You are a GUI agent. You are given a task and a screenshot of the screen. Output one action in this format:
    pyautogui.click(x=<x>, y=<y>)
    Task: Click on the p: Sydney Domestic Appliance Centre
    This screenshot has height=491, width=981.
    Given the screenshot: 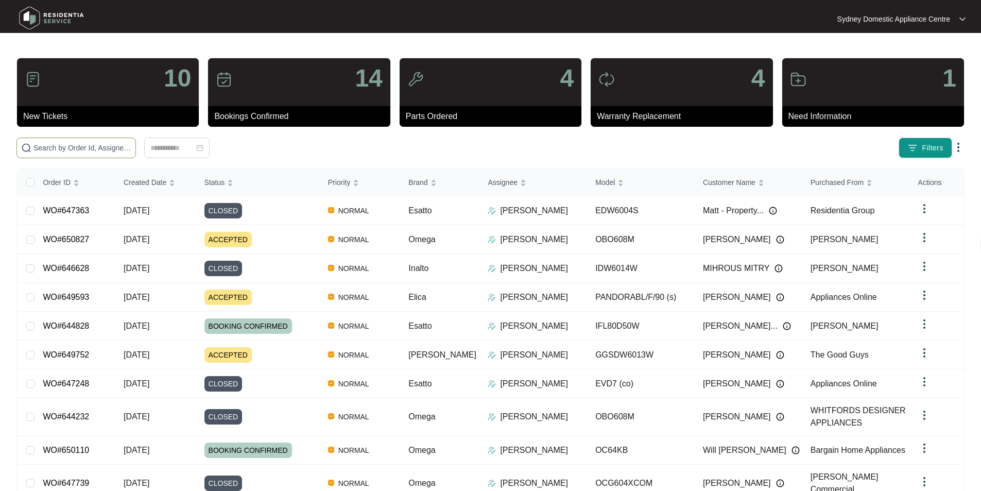 What is the action you would take?
    pyautogui.click(x=893, y=19)
    